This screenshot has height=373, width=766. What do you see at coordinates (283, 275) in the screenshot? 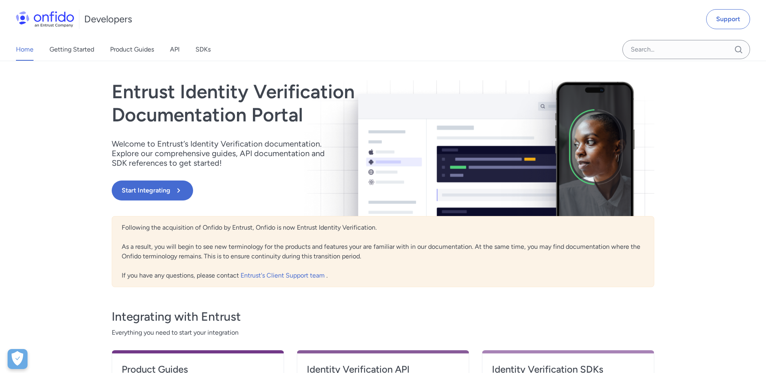
I see `a: Entrust's Client Support team` at bounding box center [283, 275].